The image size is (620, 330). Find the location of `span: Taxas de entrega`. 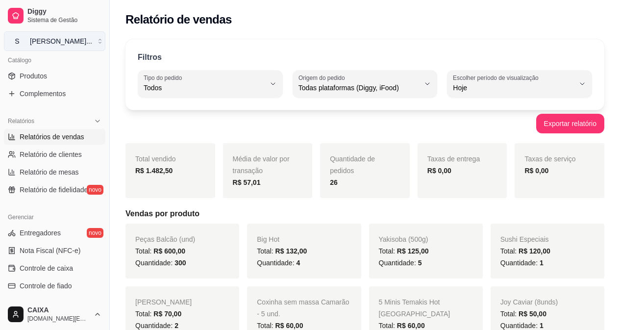

span: Taxas de entrega is located at coordinates (453, 159).